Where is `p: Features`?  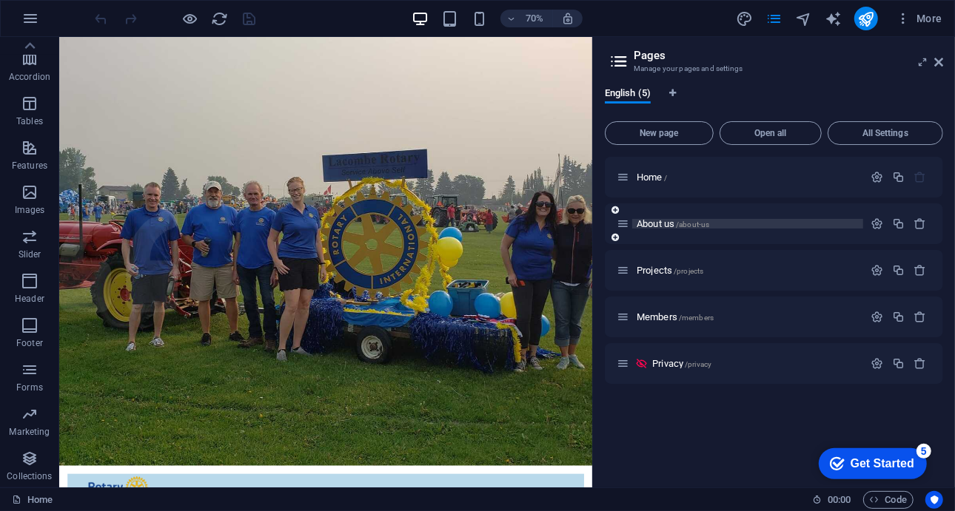
p: Features is located at coordinates (30, 166).